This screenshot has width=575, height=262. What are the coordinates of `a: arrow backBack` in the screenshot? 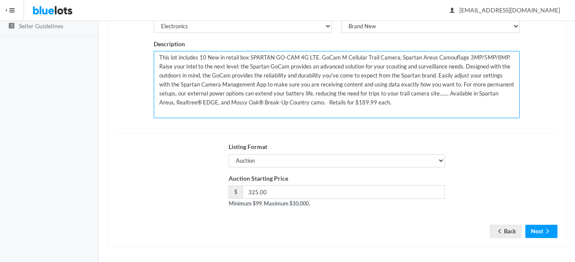 It's located at (506, 231).